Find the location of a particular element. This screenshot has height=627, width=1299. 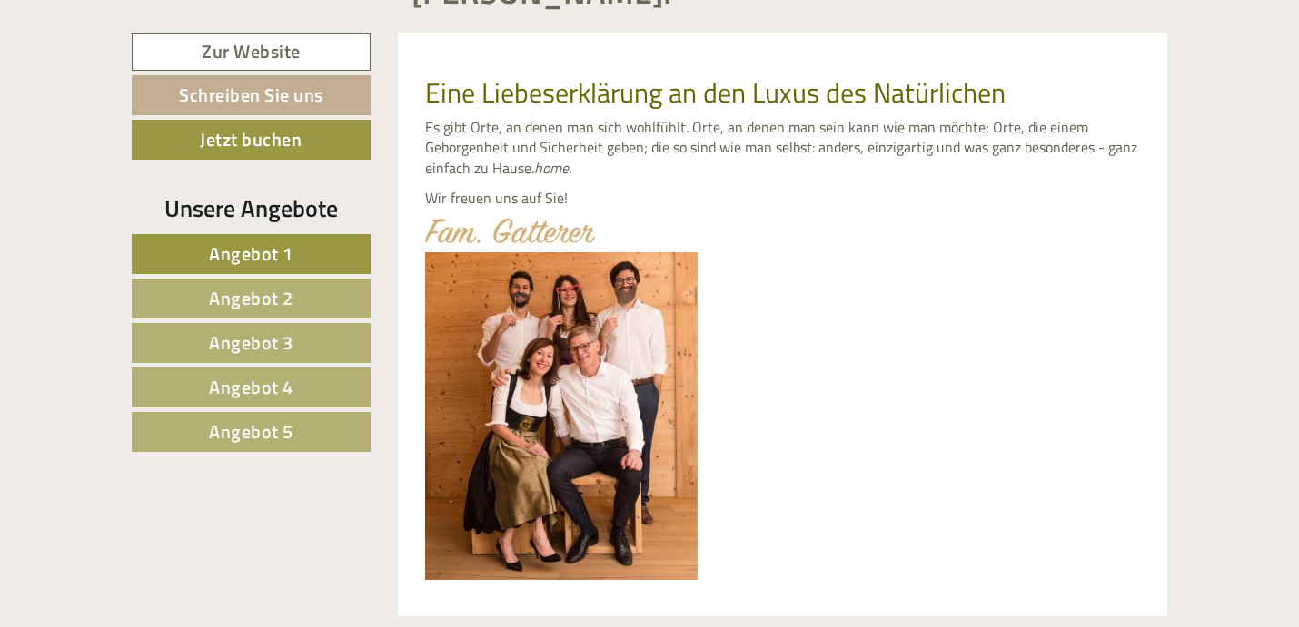

span: Eine Liebeserklärung an den Luxus des Natürlichen is located at coordinates (715, 93).